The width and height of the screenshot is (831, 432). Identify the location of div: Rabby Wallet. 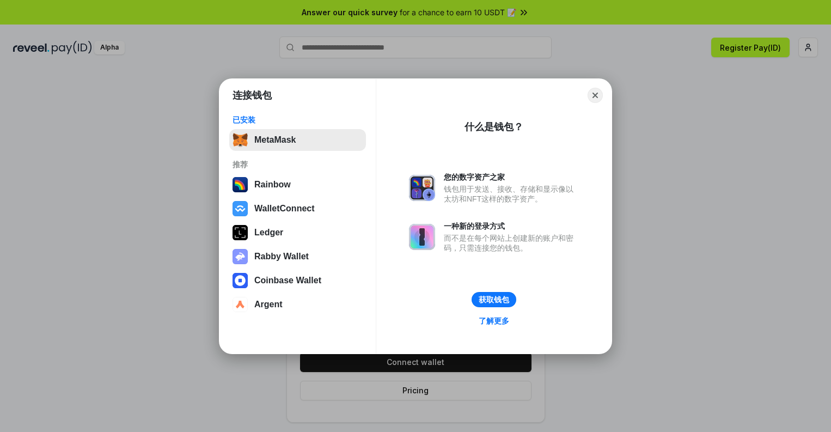
(281, 256).